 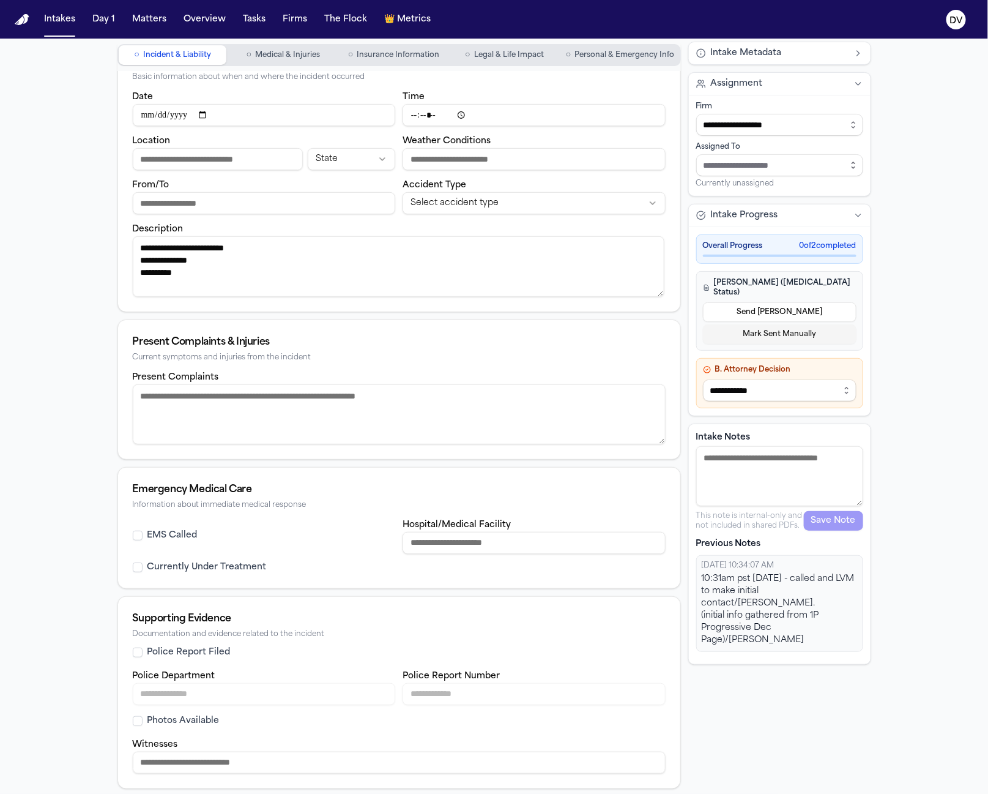 I want to click on label: Time, so click(x=414, y=97).